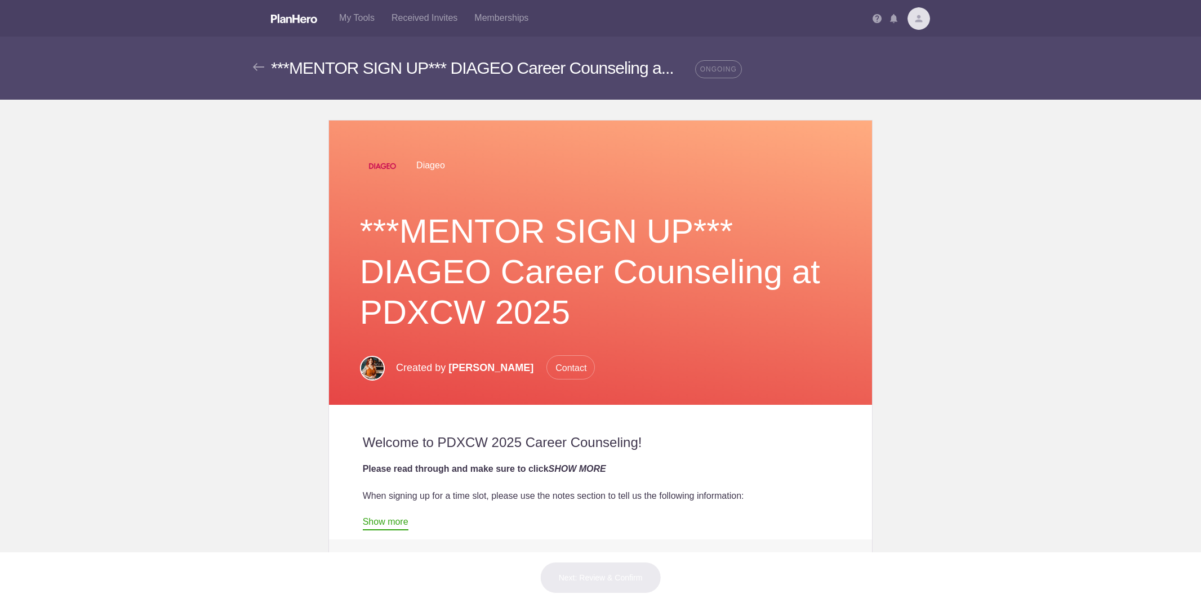  I want to click on button: Next: Review & Confirm, so click(600, 578).